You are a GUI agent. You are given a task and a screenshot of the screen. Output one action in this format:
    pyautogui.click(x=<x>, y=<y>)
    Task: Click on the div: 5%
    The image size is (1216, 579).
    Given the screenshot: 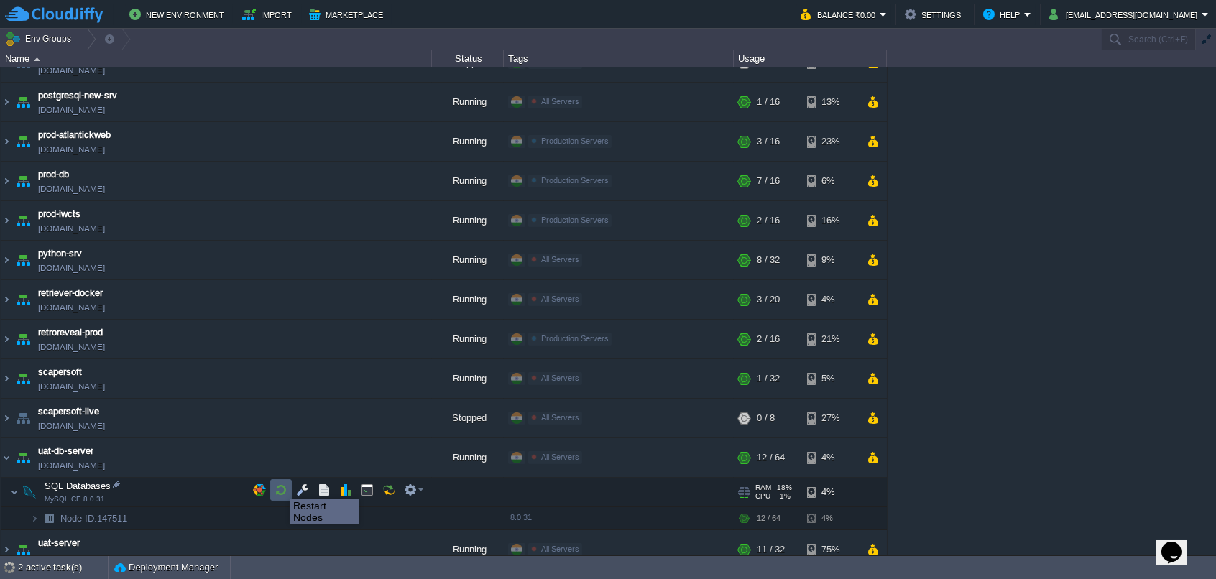 What is the action you would take?
    pyautogui.click(x=830, y=379)
    